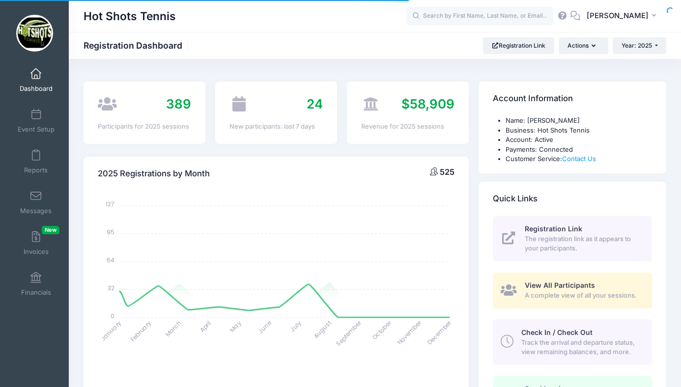  Describe the element at coordinates (439, 332) in the screenshot. I see `tspan: December` at that location.